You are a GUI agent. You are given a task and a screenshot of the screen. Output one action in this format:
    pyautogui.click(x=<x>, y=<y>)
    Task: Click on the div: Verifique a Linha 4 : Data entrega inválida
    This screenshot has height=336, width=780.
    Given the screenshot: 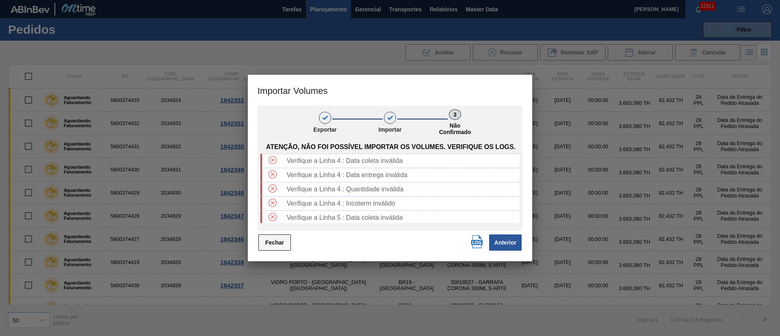 What is the action you would take?
    pyautogui.click(x=401, y=175)
    